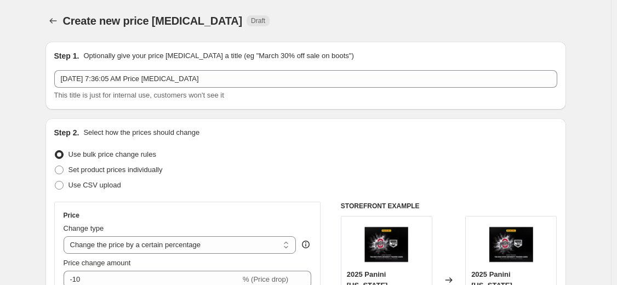  Describe the element at coordinates (265, 279) in the screenshot. I see `span: % (Price drop)` at that location.